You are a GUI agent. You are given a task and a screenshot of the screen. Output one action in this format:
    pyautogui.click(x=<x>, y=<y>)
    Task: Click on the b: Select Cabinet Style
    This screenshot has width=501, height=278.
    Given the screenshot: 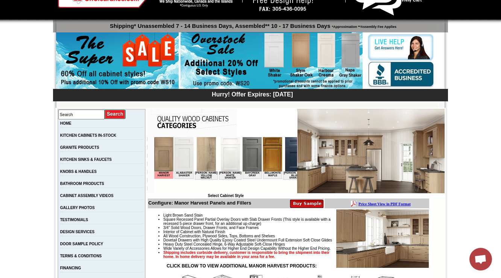 What is the action you would take?
    pyautogui.click(x=226, y=195)
    